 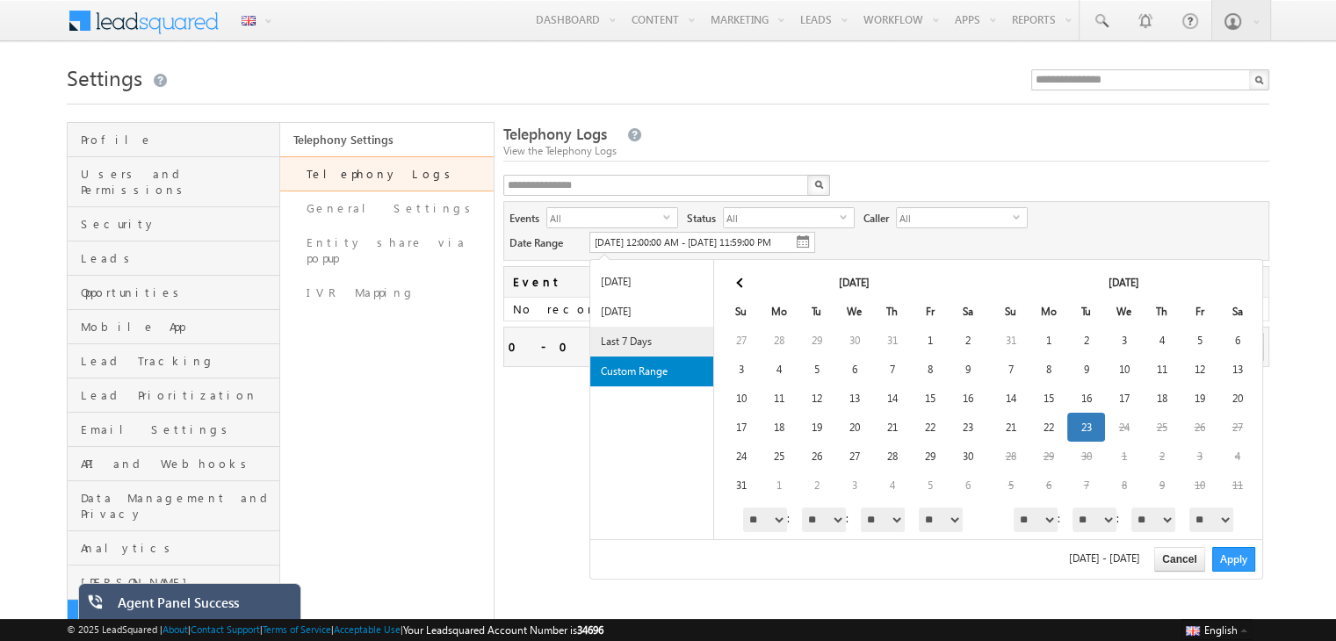 I want to click on button: English, so click(x=1217, y=630).